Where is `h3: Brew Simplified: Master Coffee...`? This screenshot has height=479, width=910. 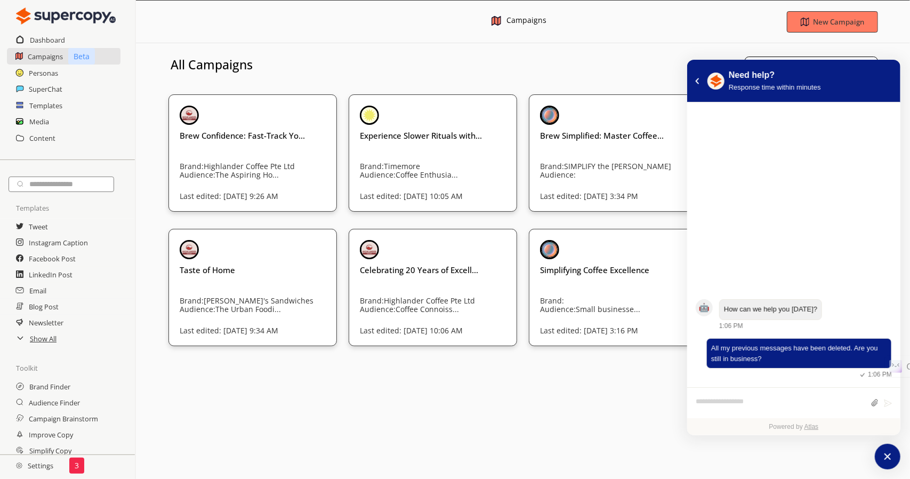 h3: Brew Simplified: Master Coffee... is located at coordinates (613, 135).